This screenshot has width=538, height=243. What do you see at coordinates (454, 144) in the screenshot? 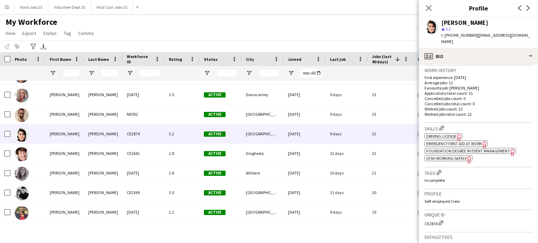
I see `span: Emergency First Aid at Work` at bounding box center [454, 144].